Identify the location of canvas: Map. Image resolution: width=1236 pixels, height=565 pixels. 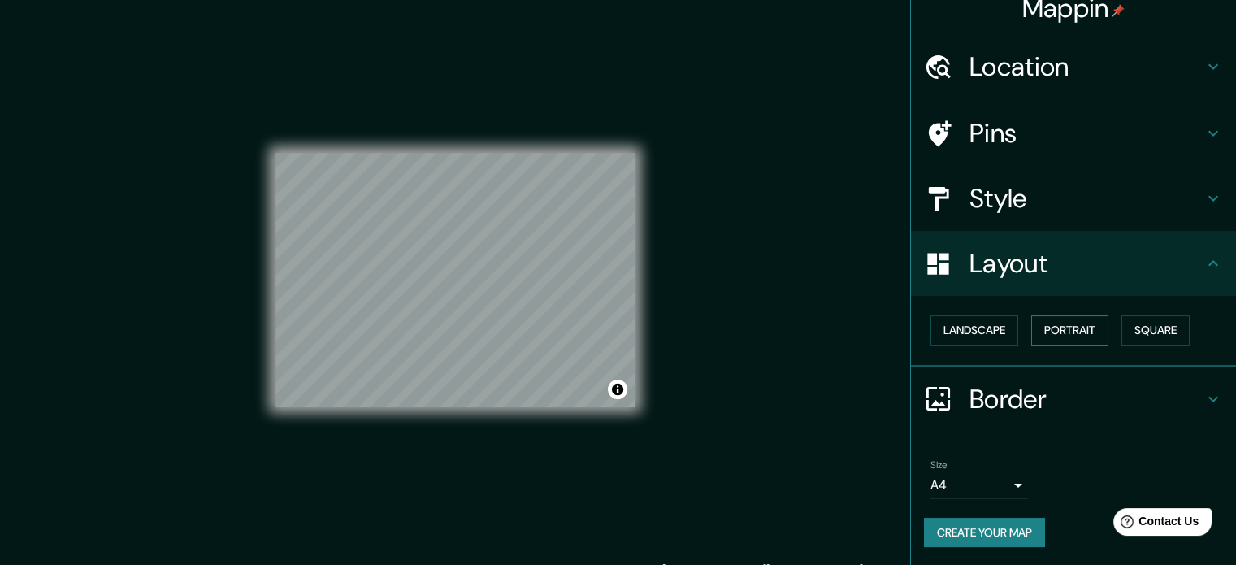
(455, 280).